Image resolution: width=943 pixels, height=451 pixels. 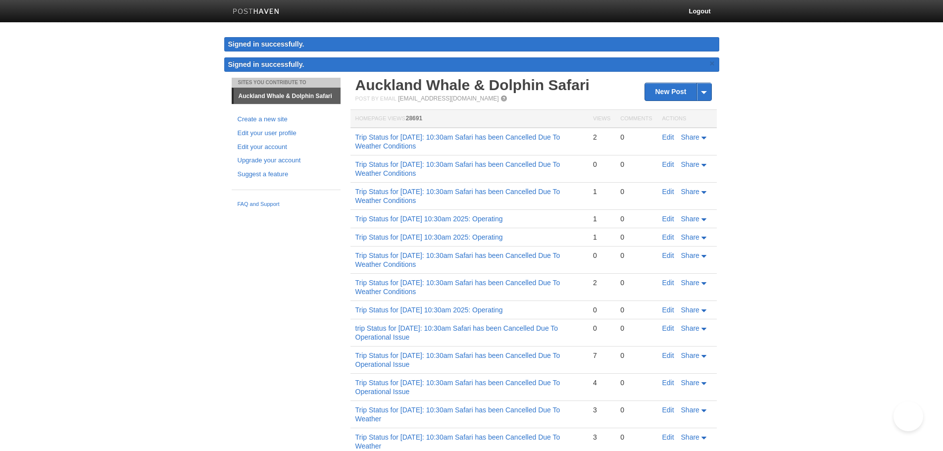 What do you see at coordinates (286, 133) in the screenshot?
I see `a: Edit your user profile` at bounding box center [286, 133].